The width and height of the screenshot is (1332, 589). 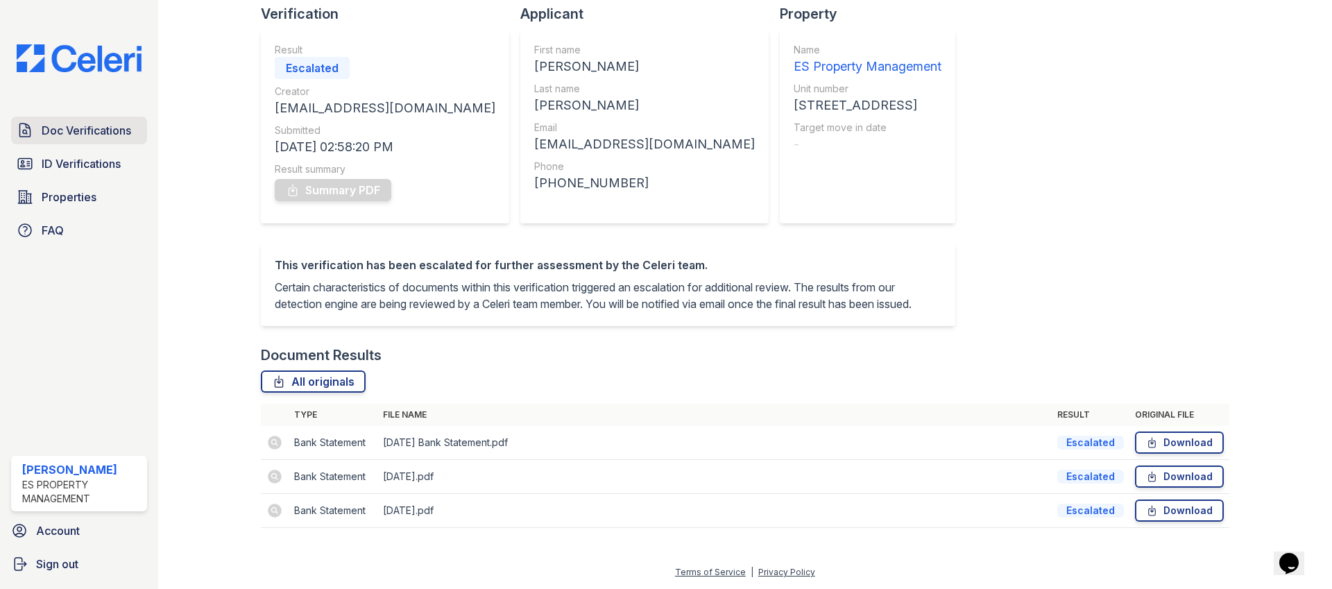 I want to click on span: Account, so click(x=58, y=531).